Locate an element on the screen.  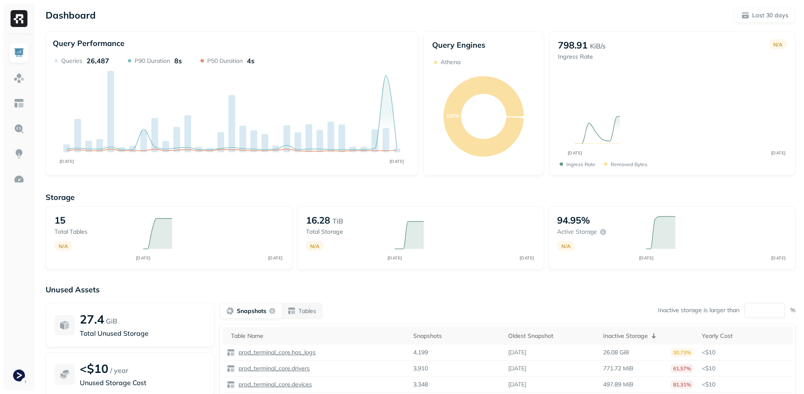
p: 94.95% is located at coordinates (574, 220).